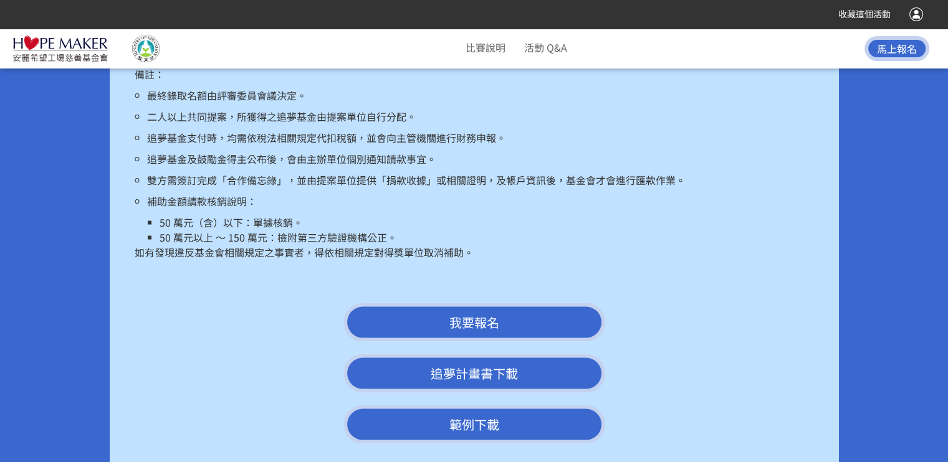 The height and width of the screenshot is (462, 948). Describe the element at coordinates (481, 252) in the screenshot. I see `p: 如有發現違反基金會相關規定之事實者，得依相關規定對得獎單位取消補助。` at that location.